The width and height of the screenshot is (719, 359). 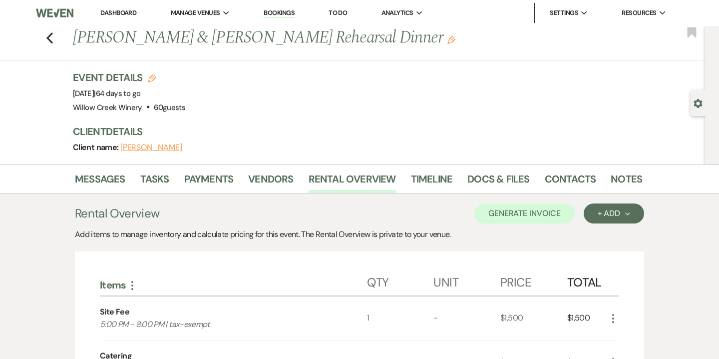 What do you see at coordinates (107, 107) in the screenshot?
I see `span: Willow Creek Winery` at bounding box center [107, 107].